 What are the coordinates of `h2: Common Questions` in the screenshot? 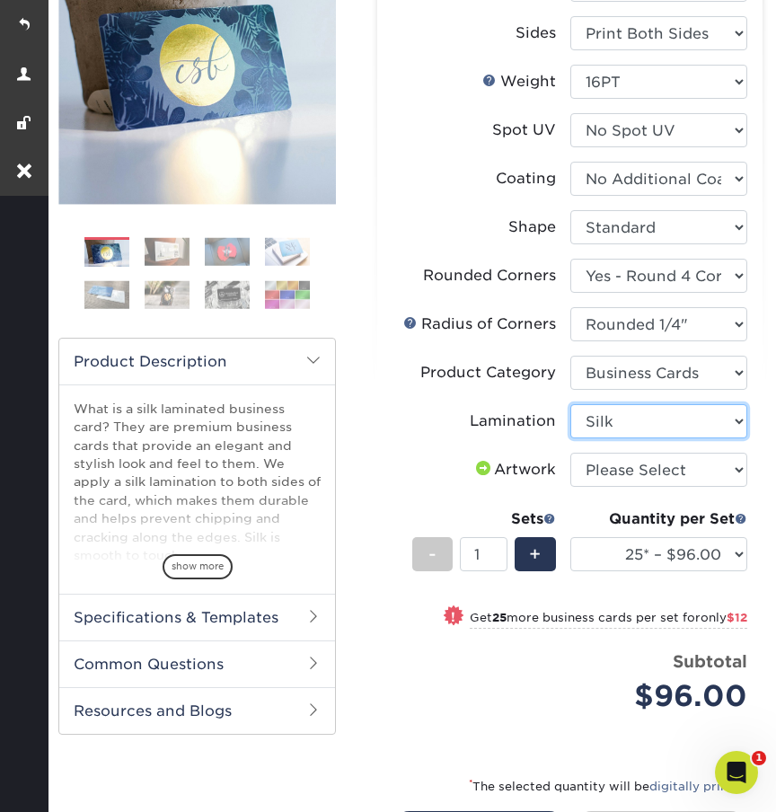 It's located at (197, 664).